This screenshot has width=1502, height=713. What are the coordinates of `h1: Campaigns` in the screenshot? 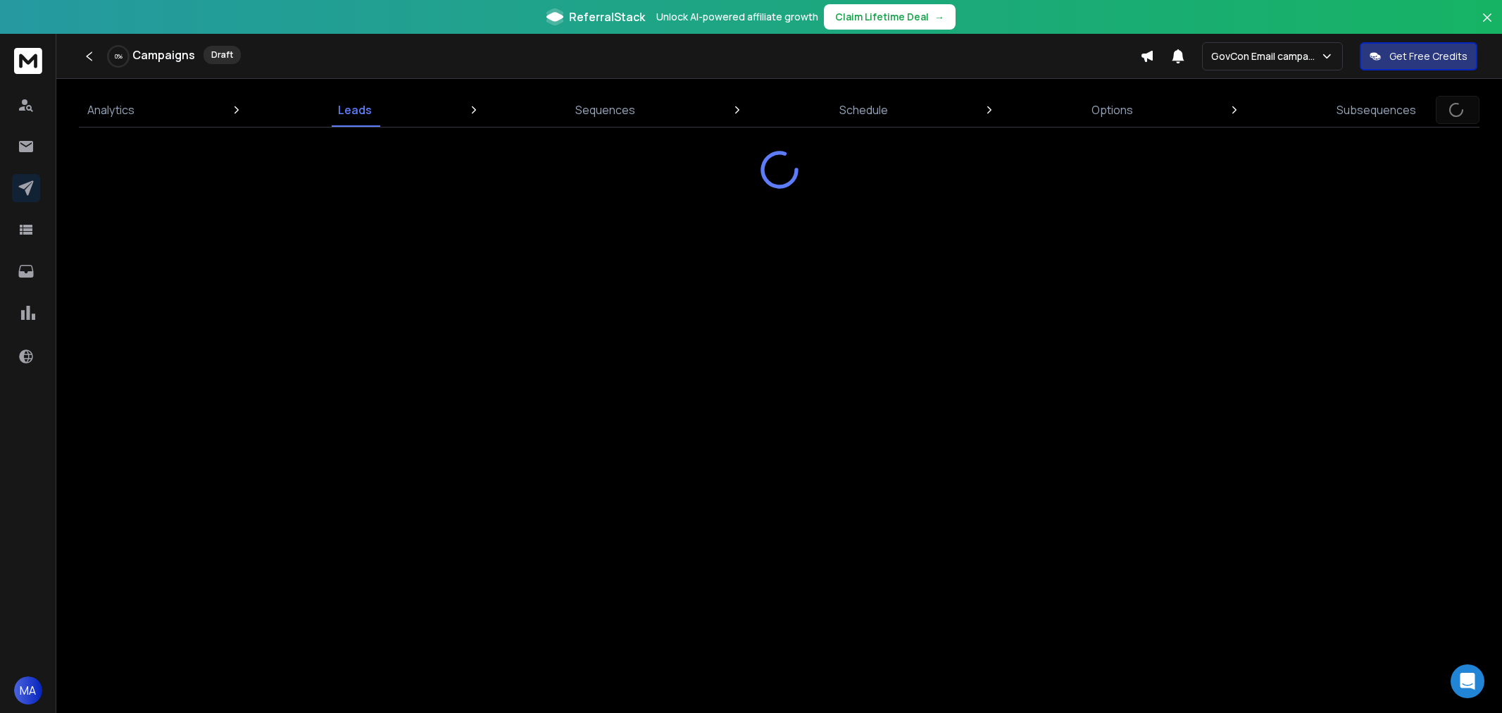 It's located at (163, 55).